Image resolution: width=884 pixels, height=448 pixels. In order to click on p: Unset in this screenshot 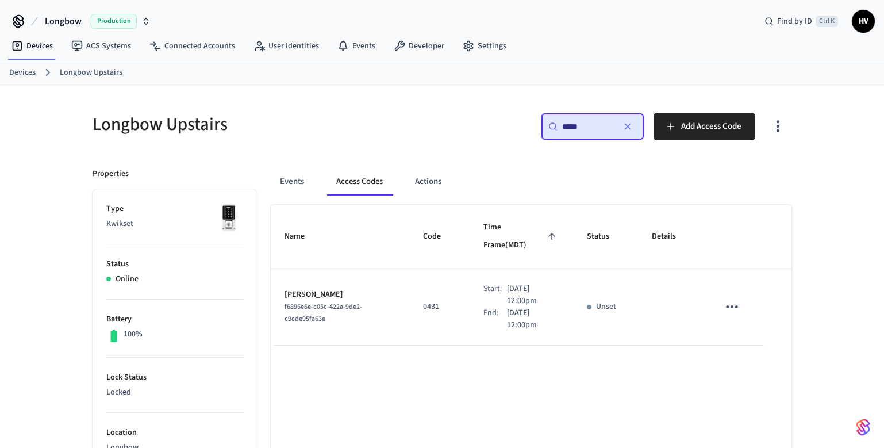, I will do `click(606, 306)`.